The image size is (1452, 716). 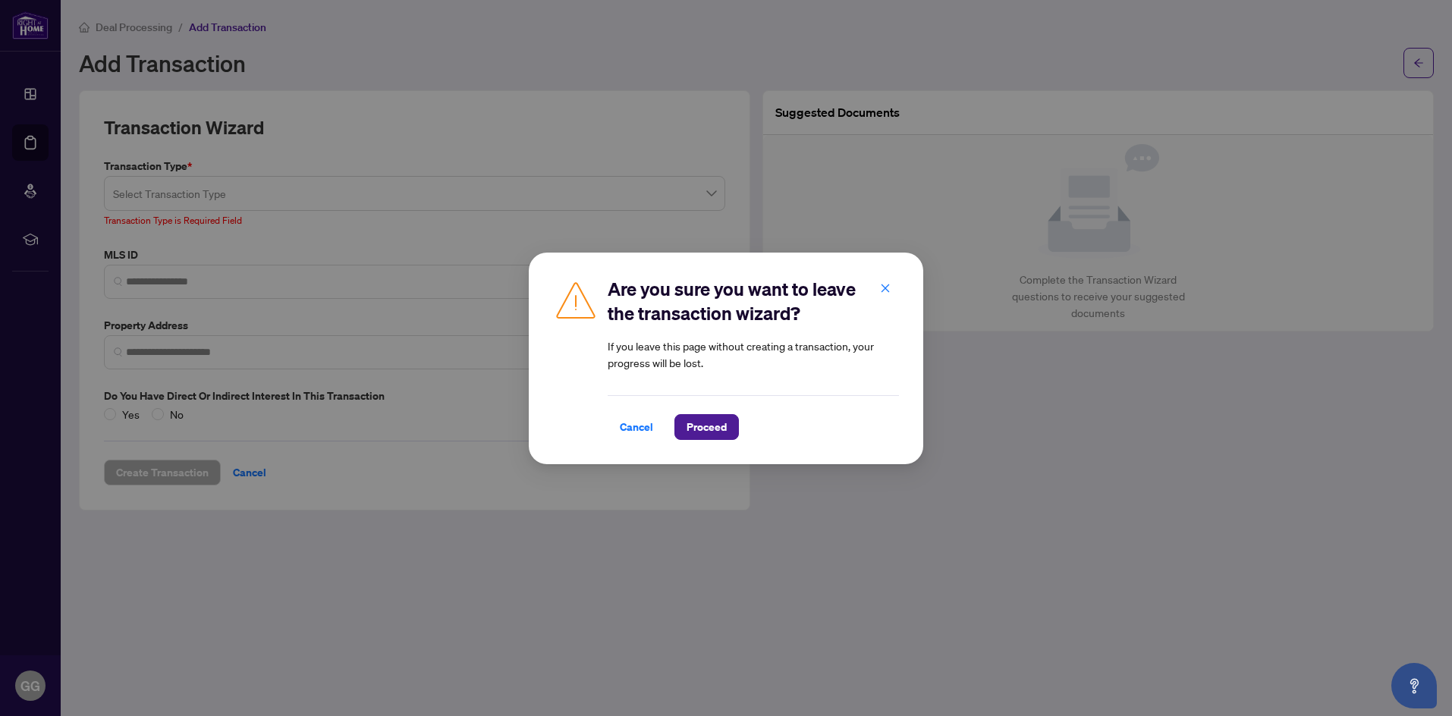 I want to click on span: Cancel, so click(x=637, y=427).